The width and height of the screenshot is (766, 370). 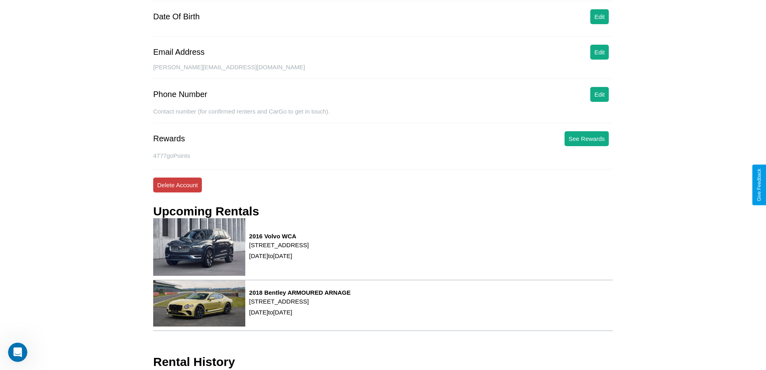 What do you see at coordinates (179, 52) in the screenshot?
I see `div: Email Address` at bounding box center [179, 52].